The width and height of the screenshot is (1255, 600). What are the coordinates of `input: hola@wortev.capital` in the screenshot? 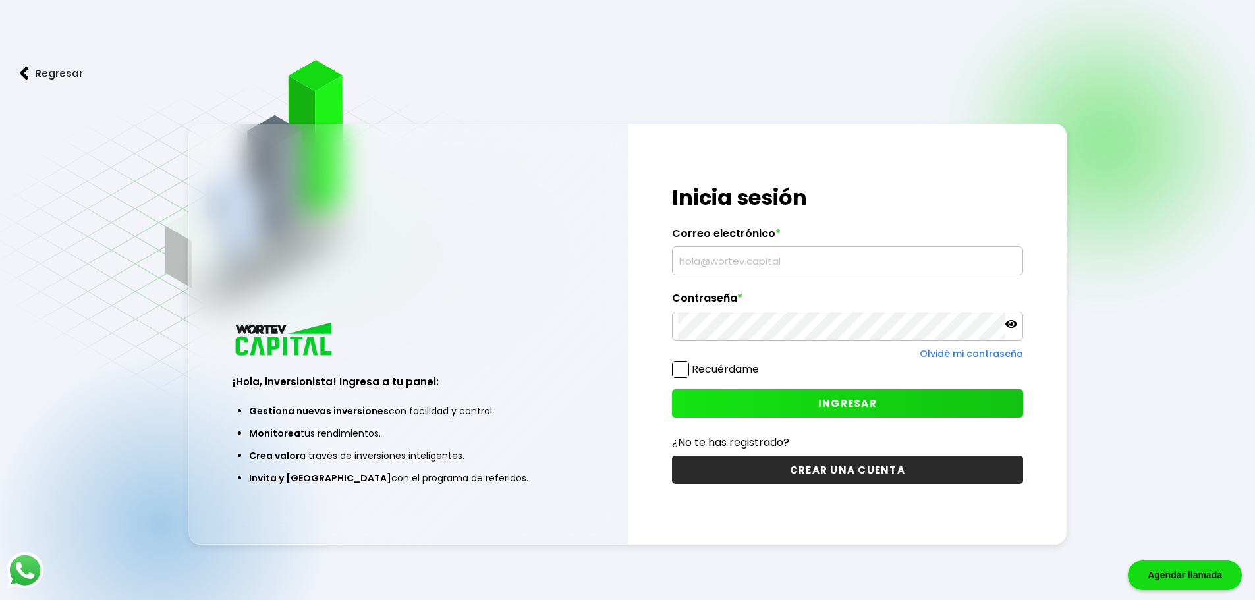 It's located at (847, 261).